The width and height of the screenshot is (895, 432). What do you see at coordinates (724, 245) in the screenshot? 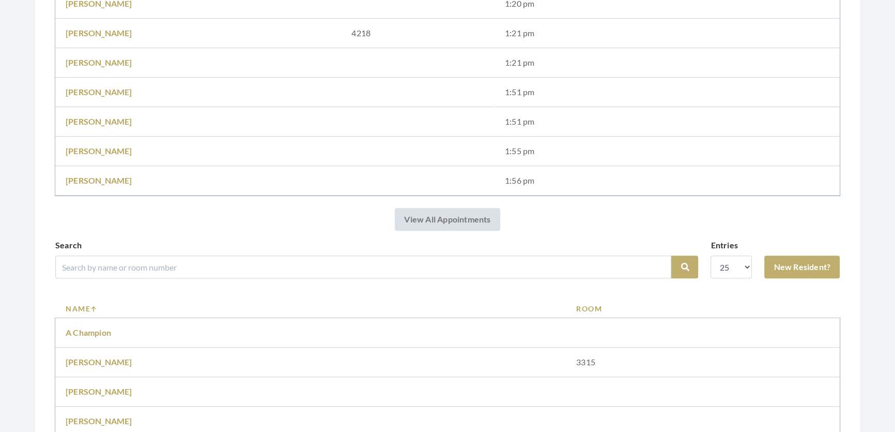
I see `label: Entries` at bounding box center [724, 245].